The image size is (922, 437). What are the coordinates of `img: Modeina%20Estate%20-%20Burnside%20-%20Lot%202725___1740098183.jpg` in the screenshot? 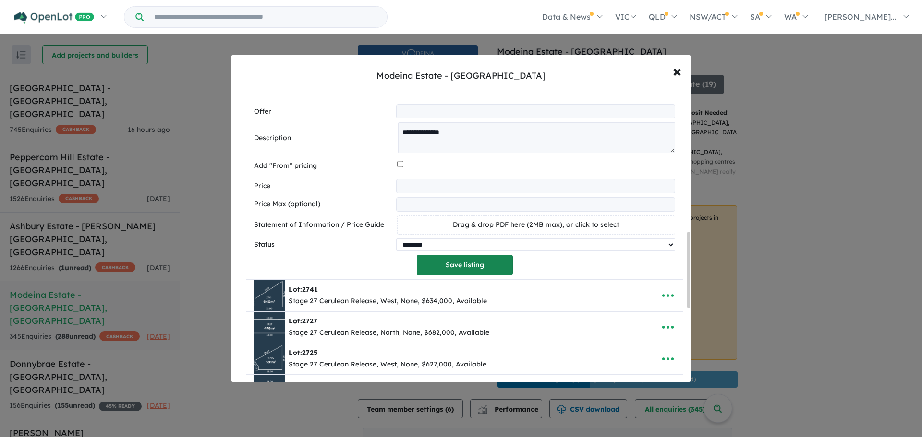 It's located at (269, 359).